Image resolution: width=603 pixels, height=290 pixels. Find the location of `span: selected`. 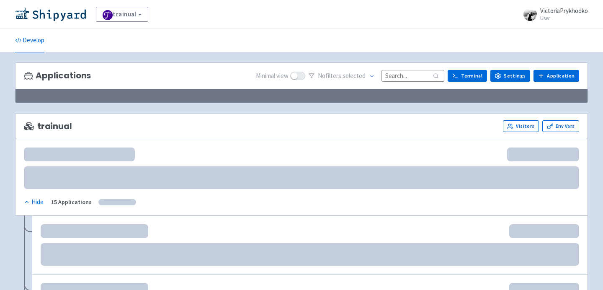

span: selected is located at coordinates (354, 75).